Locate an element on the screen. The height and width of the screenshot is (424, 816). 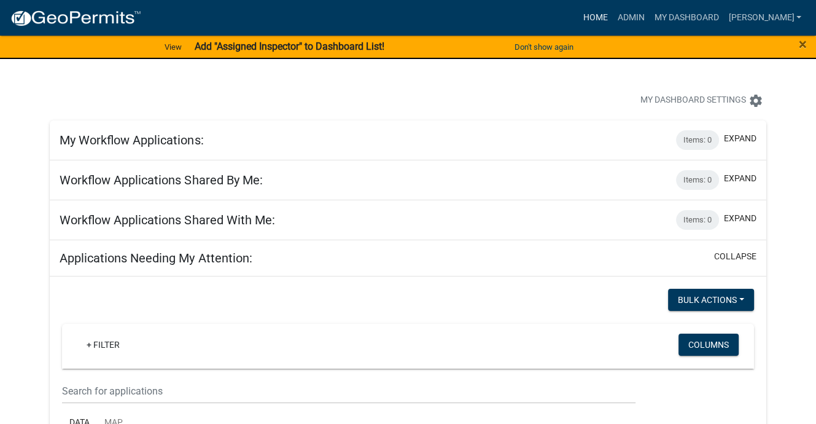
button: My Dashboard Settingssettings is located at coordinates (702, 100).